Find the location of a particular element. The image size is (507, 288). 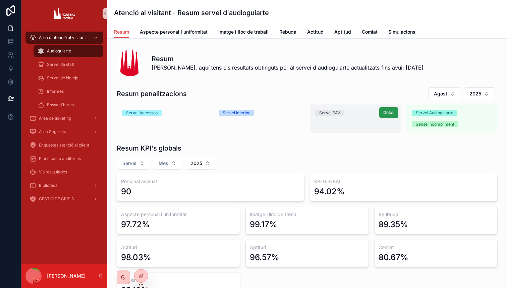

span: Aspecte personal i uniformitat is located at coordinates (174, 32).